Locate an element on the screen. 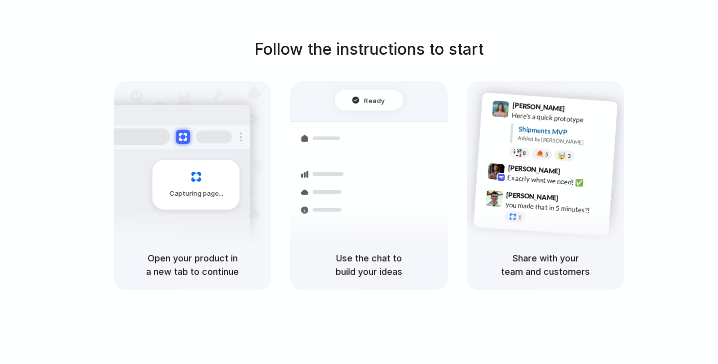  span: 9:47 AM is located at coordinates (571, 200).